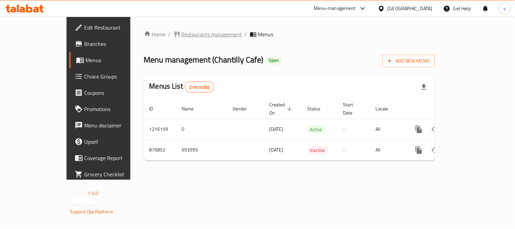 The image size is (515, 229). What do you see at coordinates (505, 8) in the screenshot?
I see `span: s` at bounding box center [505, 8].